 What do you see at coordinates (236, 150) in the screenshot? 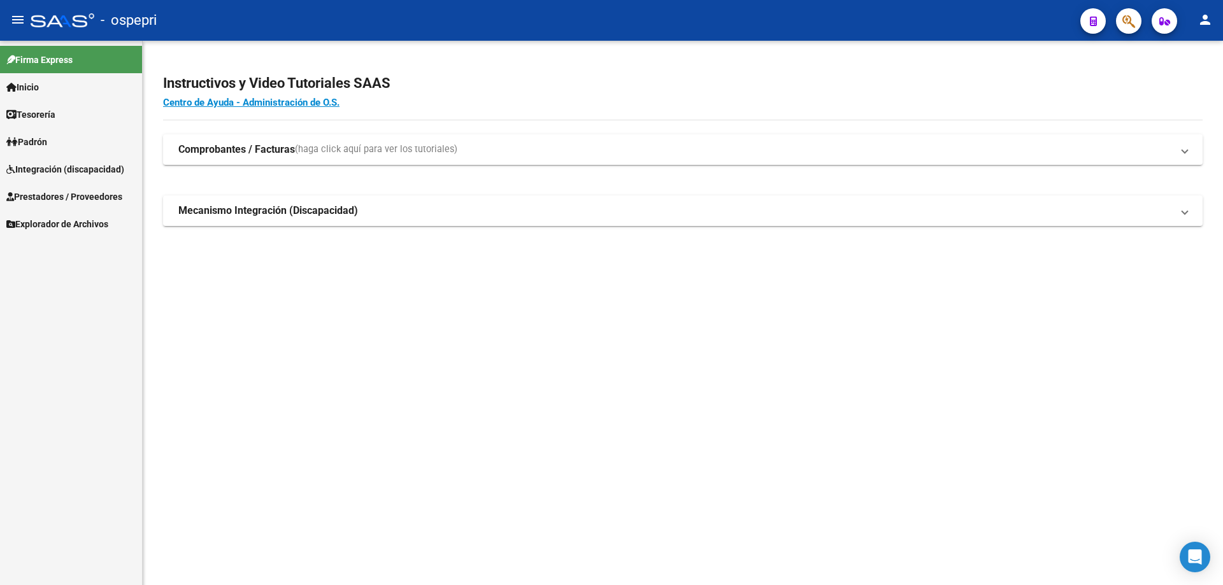
I see `strong: Comprobantes / Facturas` at bounding box center [236, 150].